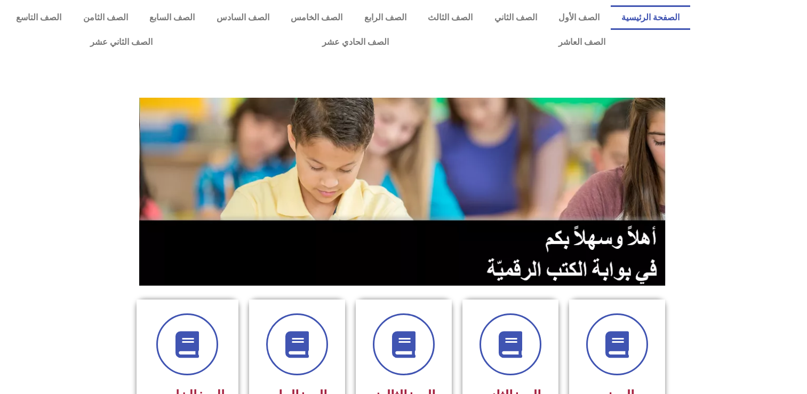 The height and width of the screenshot is (394, 807). Describe the element at coordinates (450, 18) in the screenshot. I see `a: الصف الثالث` at that location.